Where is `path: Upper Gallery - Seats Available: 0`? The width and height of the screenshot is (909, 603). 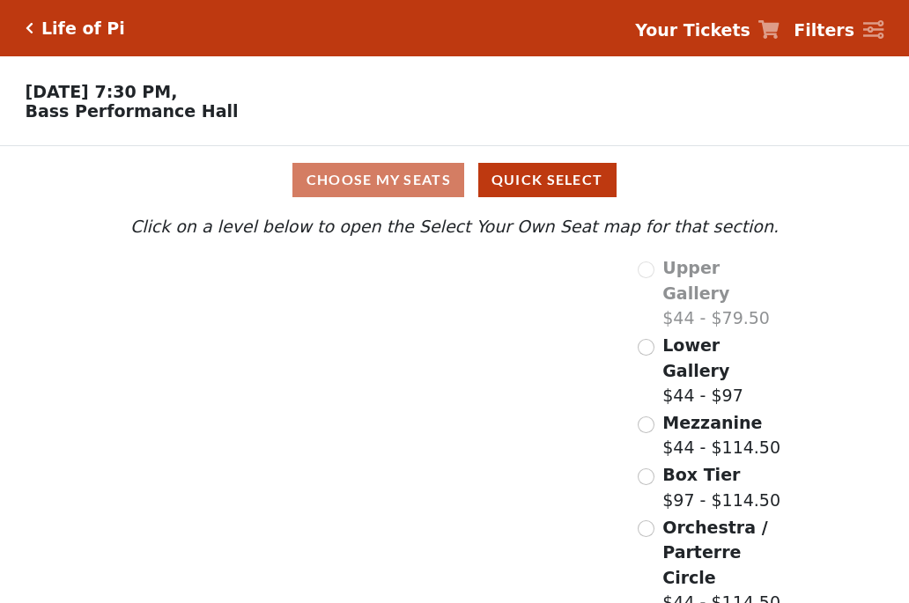
path: Upper Gallery - Seats Available: 0 is located at coordinates (313, 288).